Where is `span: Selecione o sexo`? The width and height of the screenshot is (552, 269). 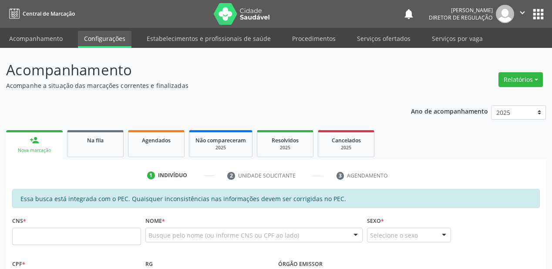 span: Selecione o sexo is located at coordinates (394, 235).